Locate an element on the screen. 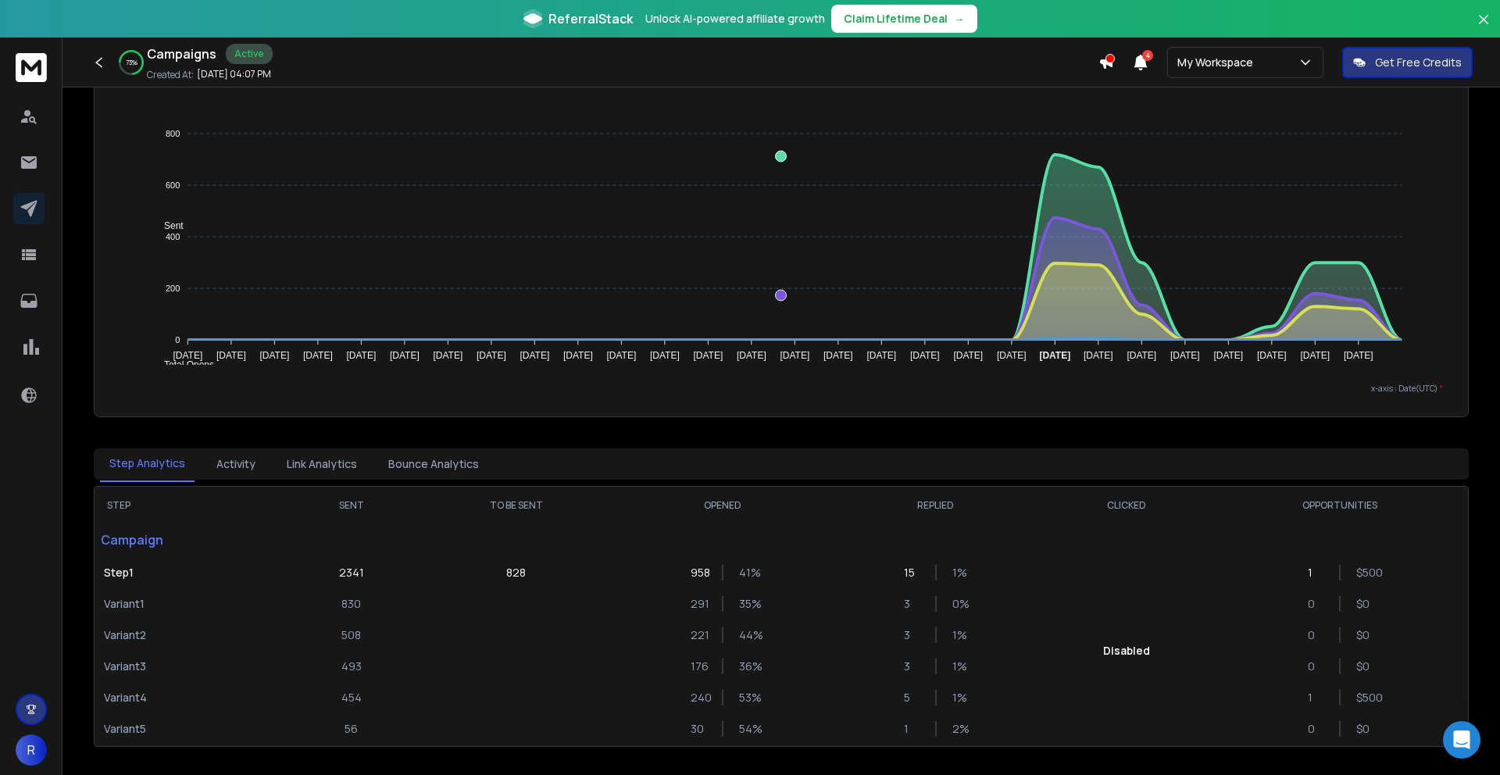 This screenshot has width=1500, height=775. th: TO BE SENT is located at coordinates (516, 506).